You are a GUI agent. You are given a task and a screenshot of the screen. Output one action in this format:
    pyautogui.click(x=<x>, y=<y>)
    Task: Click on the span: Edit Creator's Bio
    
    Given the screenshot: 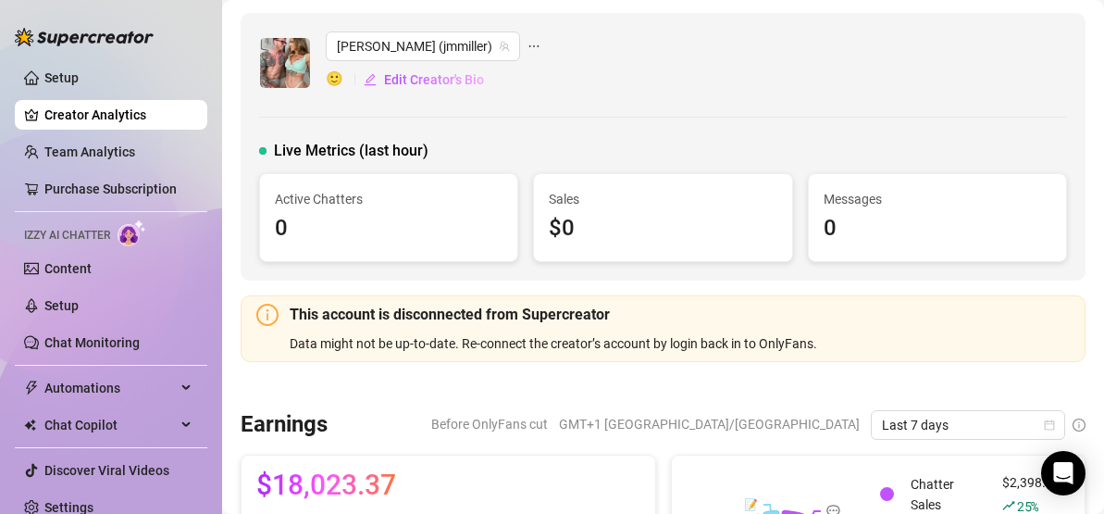 What is the action you would take?
    pyautogui.click(x=434, y=80)
    